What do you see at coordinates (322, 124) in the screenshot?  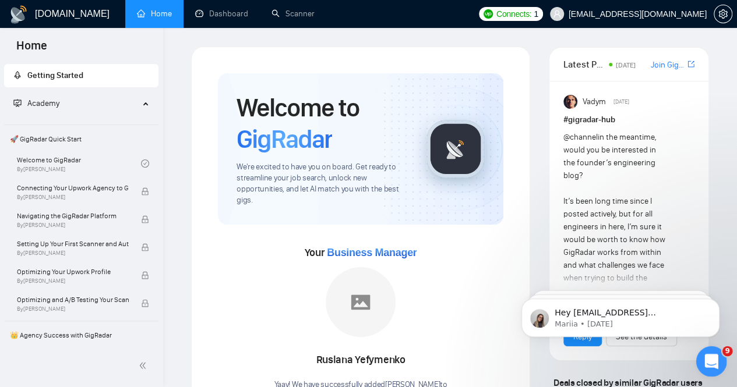 I see `h1: Welcome to` at bounding box center [322, 124].